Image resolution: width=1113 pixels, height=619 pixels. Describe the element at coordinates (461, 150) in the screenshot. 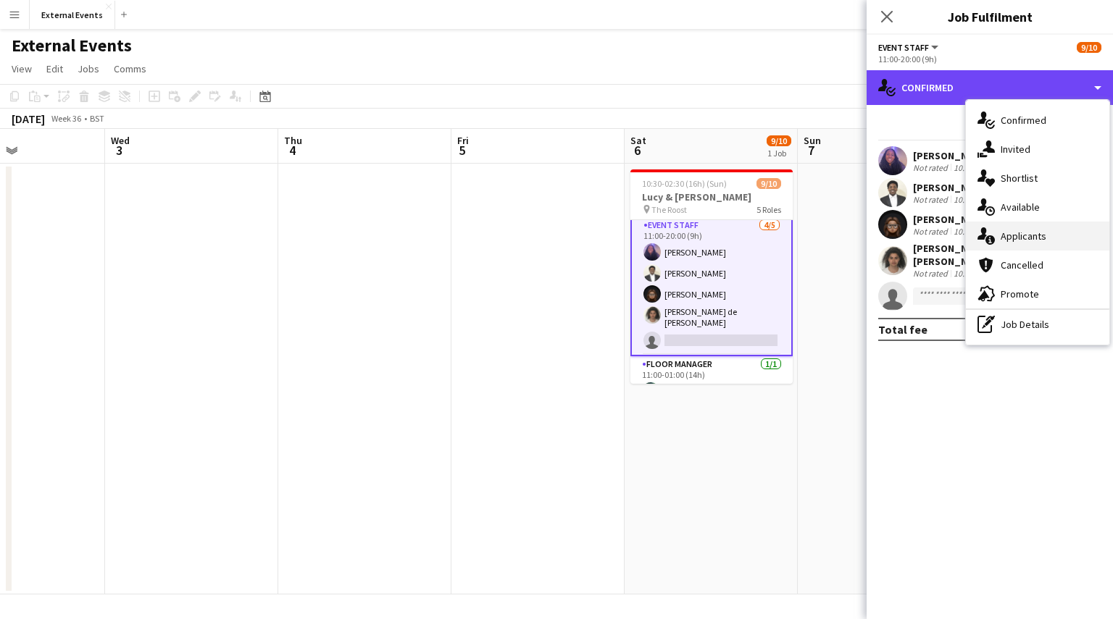

I see `span: 5` at that location.